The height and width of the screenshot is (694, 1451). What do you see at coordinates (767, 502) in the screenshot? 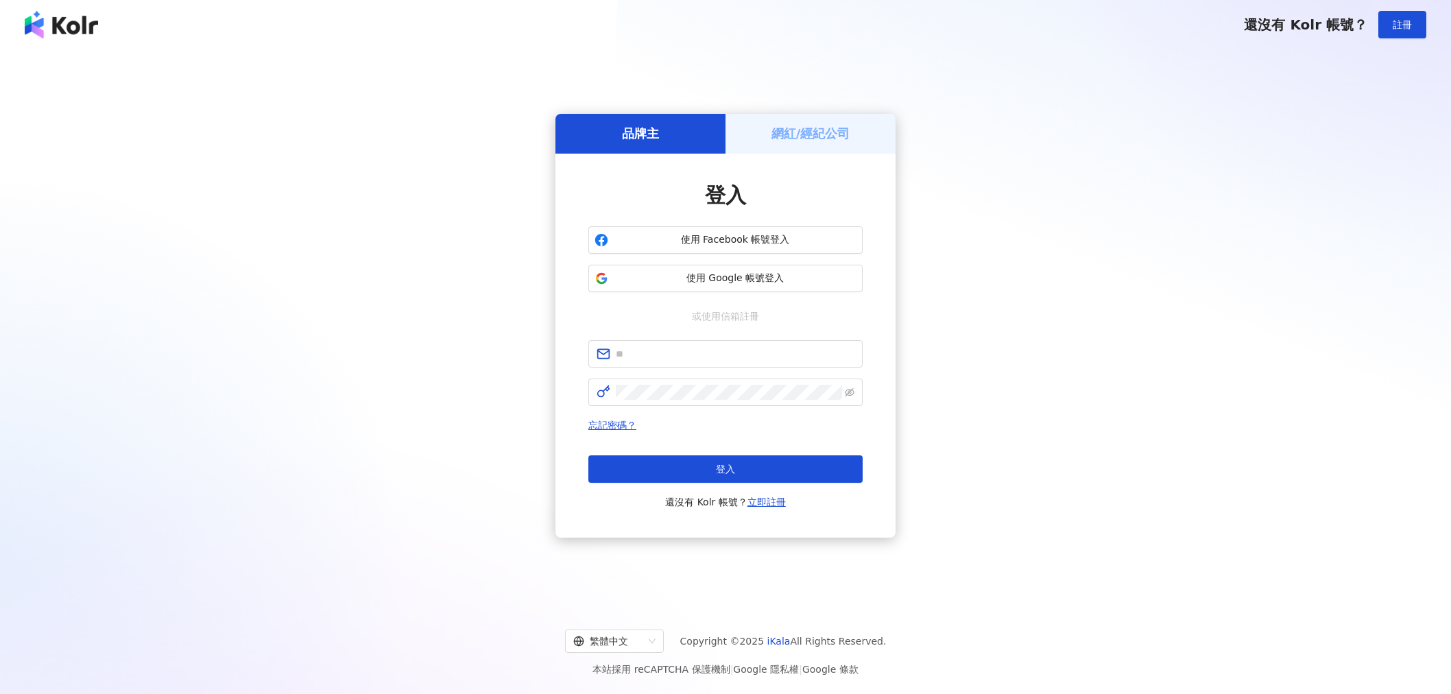
I see `a: 立即註冊` at bounding box center [767, 502].